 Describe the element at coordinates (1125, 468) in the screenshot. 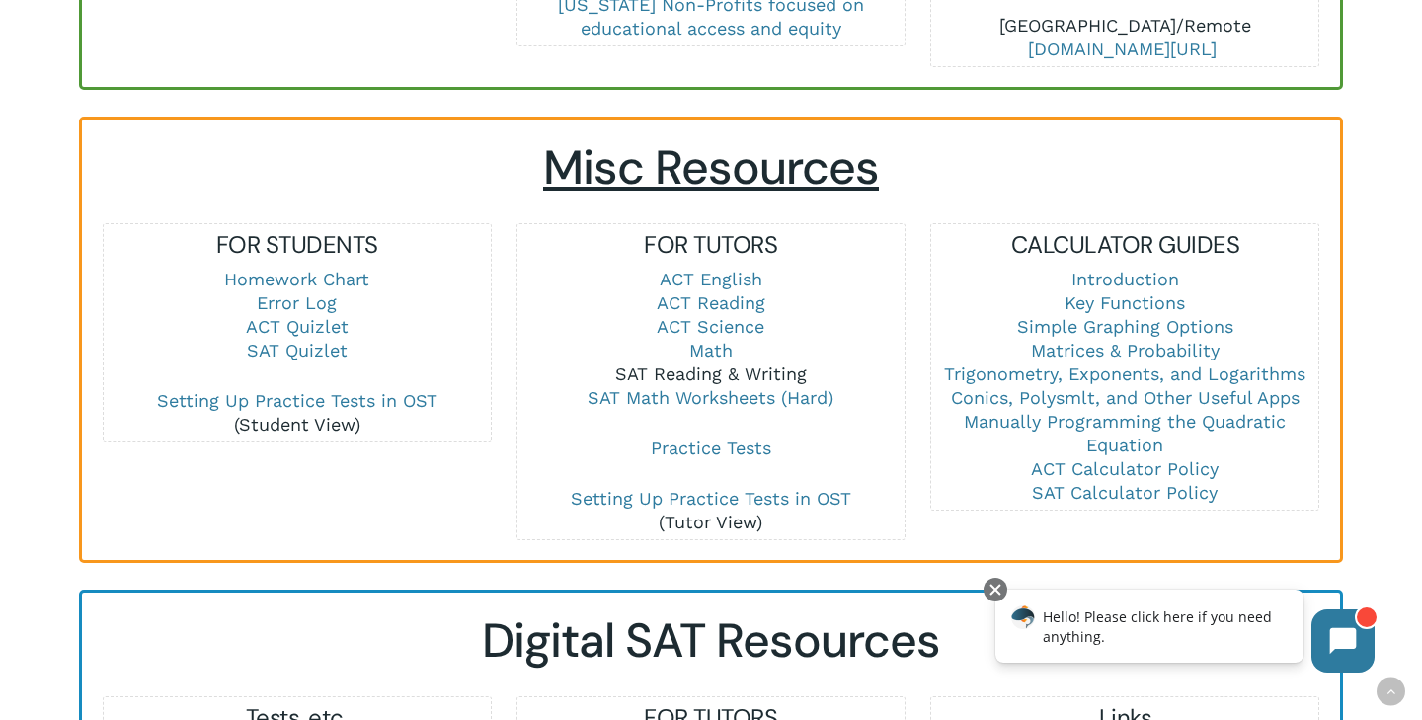

I see `a: ACT Calculator Policy` at that location.